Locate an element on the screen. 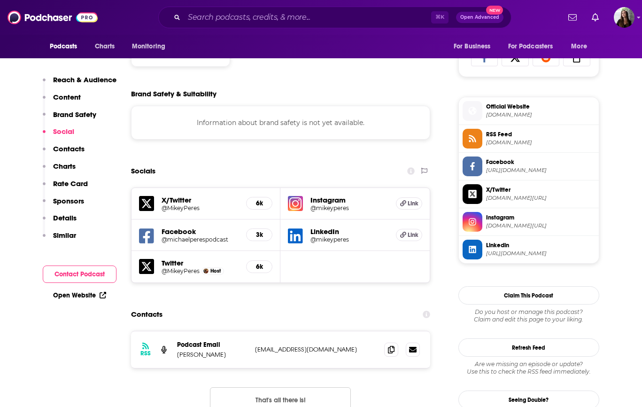  button: Brand Safety is located at coordinates (70, 118).